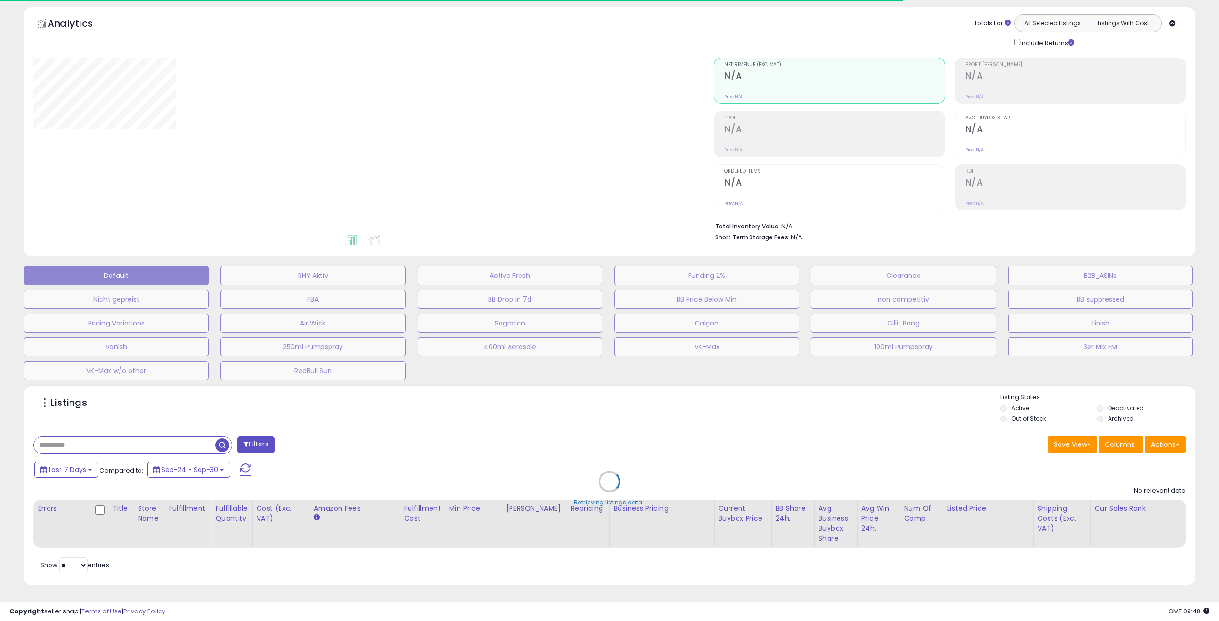  I want to click on button: 250ml Pumpspray, so click(313, 347).